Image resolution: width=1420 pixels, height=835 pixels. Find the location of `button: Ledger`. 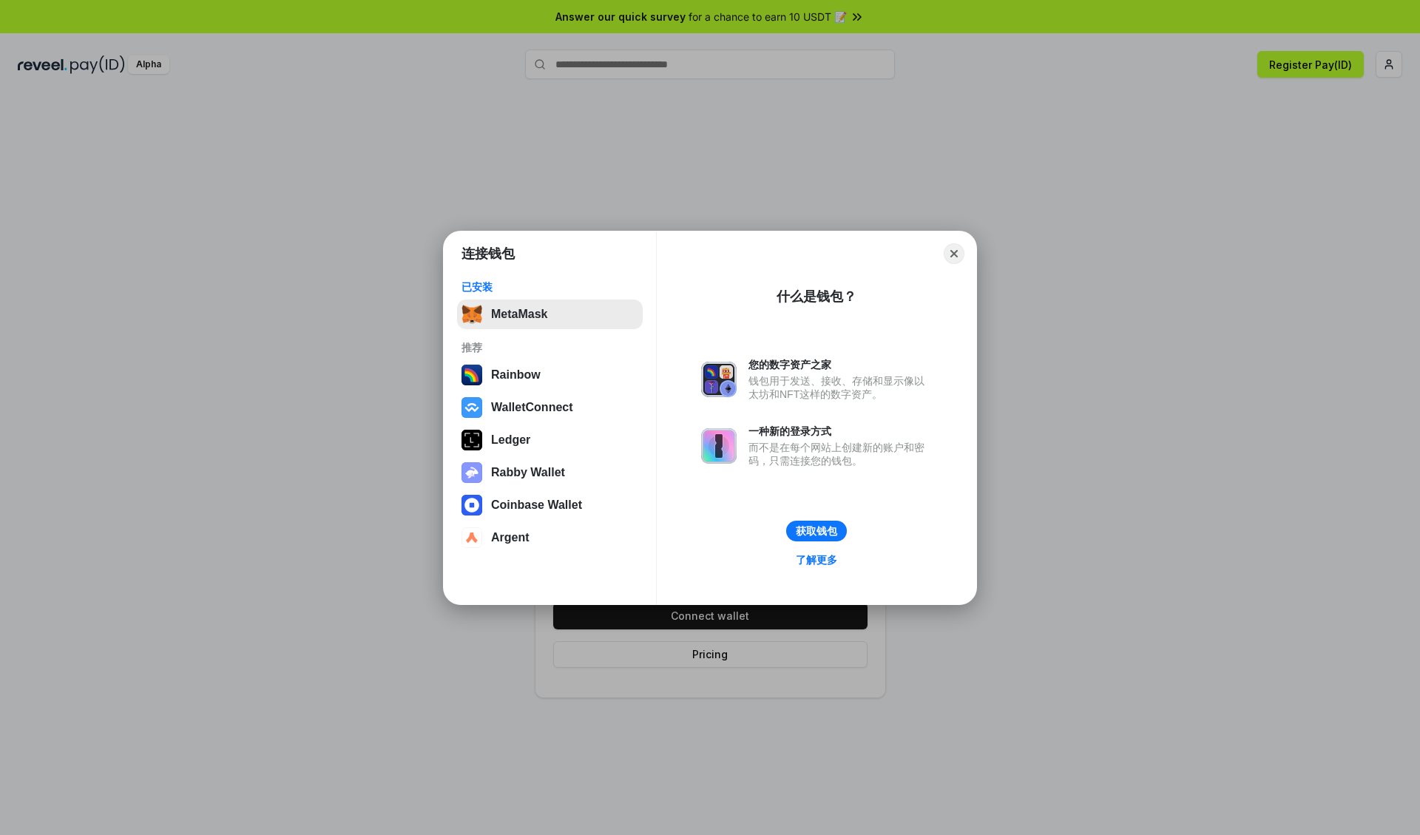

button: Ledger is located at coordinates (550, 440).